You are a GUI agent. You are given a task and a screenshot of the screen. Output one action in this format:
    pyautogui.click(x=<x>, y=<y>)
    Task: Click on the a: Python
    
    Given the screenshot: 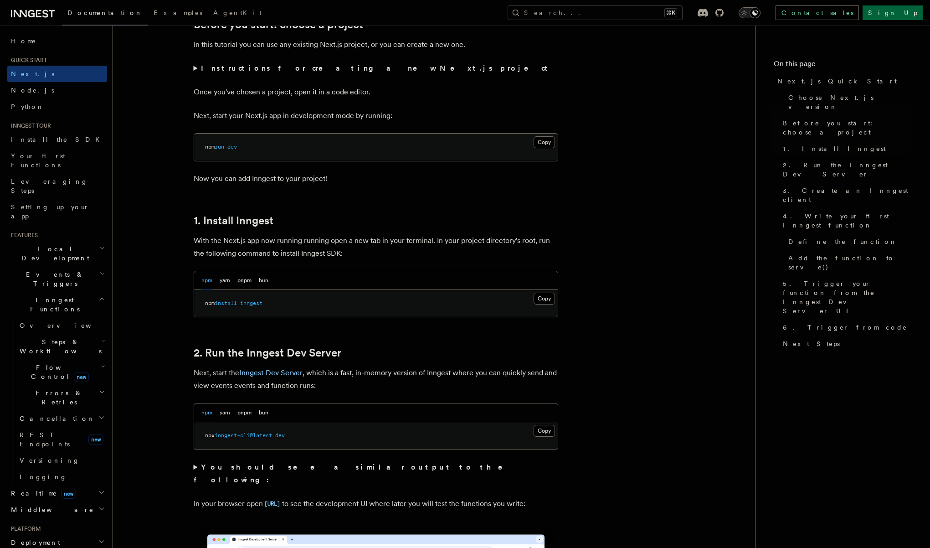 What is the action you would take?
    pyautogui.click(x=57, y=107)
    